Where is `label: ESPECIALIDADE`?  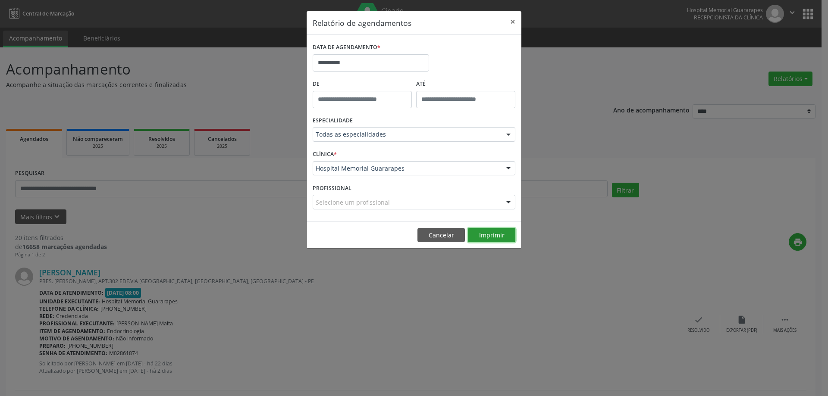
label: ESPECIALIDADE is located at coordinates (332, 121).